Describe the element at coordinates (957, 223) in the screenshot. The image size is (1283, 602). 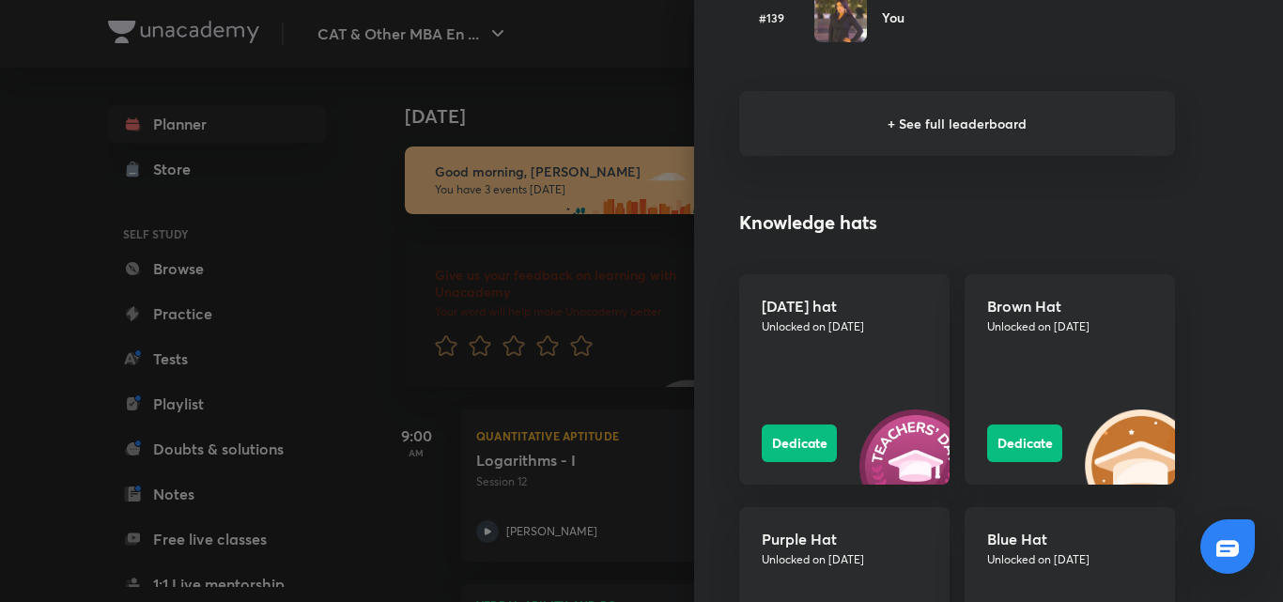
I see `h4: Knowledge hats` at that location.